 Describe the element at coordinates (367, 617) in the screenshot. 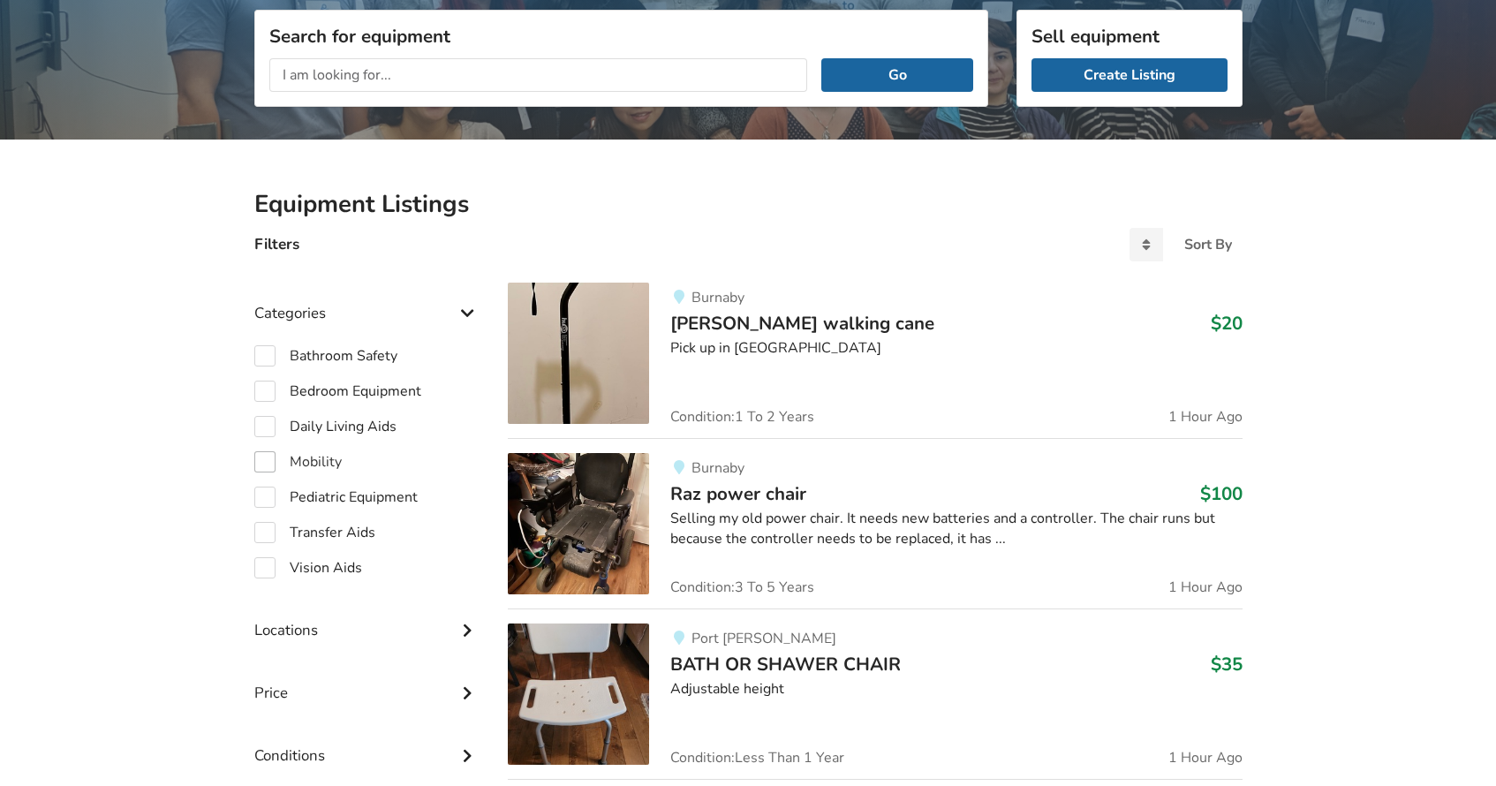

I see `div: Locations` at that location.